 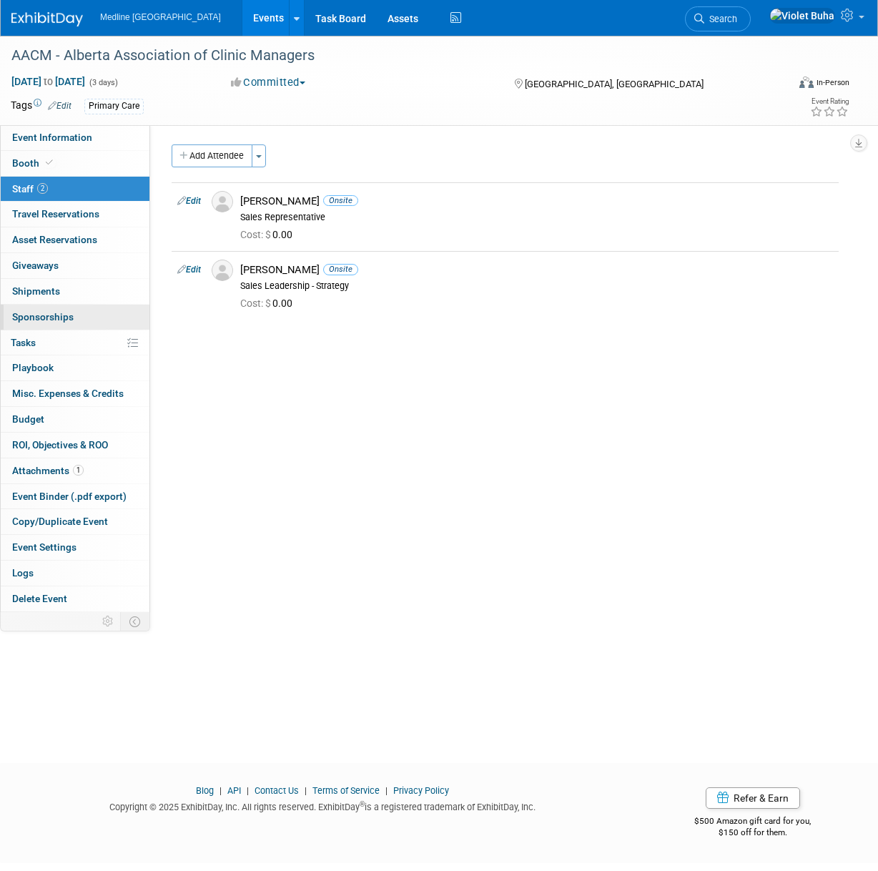 I want to click on td: Tags, so click(x=41, y=106).